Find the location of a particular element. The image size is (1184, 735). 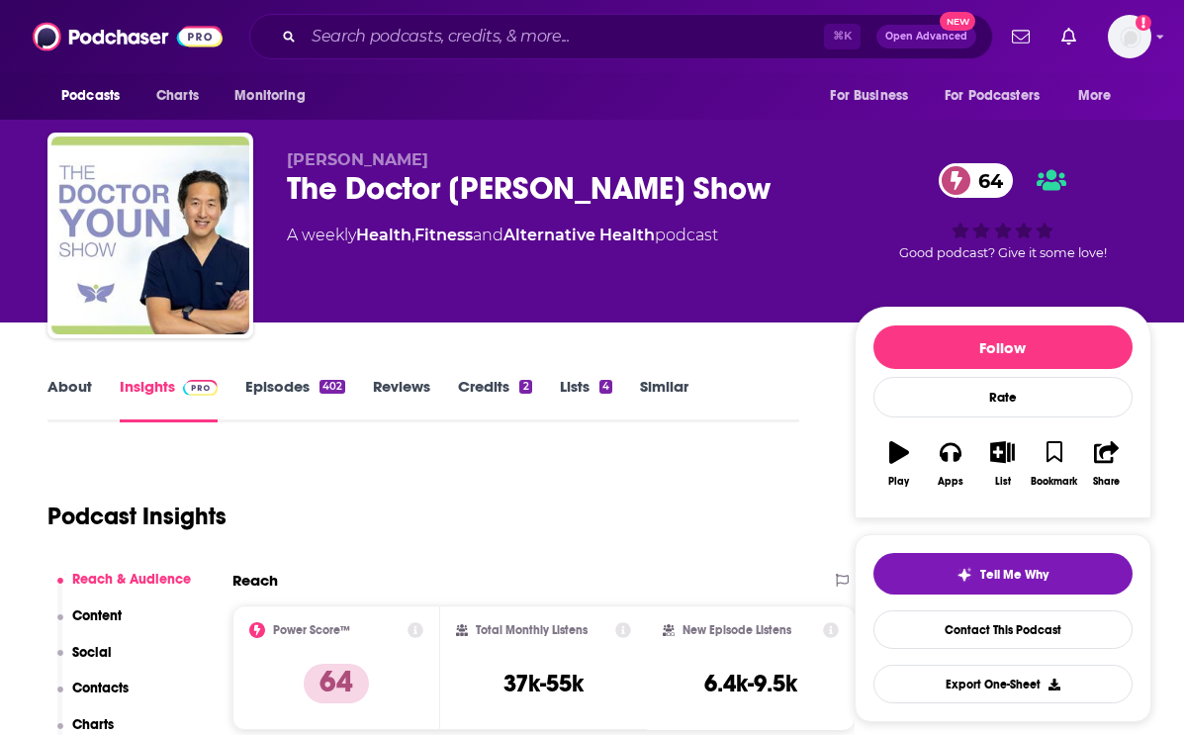

div: Bookmark is located at coordinates (1054, 482).